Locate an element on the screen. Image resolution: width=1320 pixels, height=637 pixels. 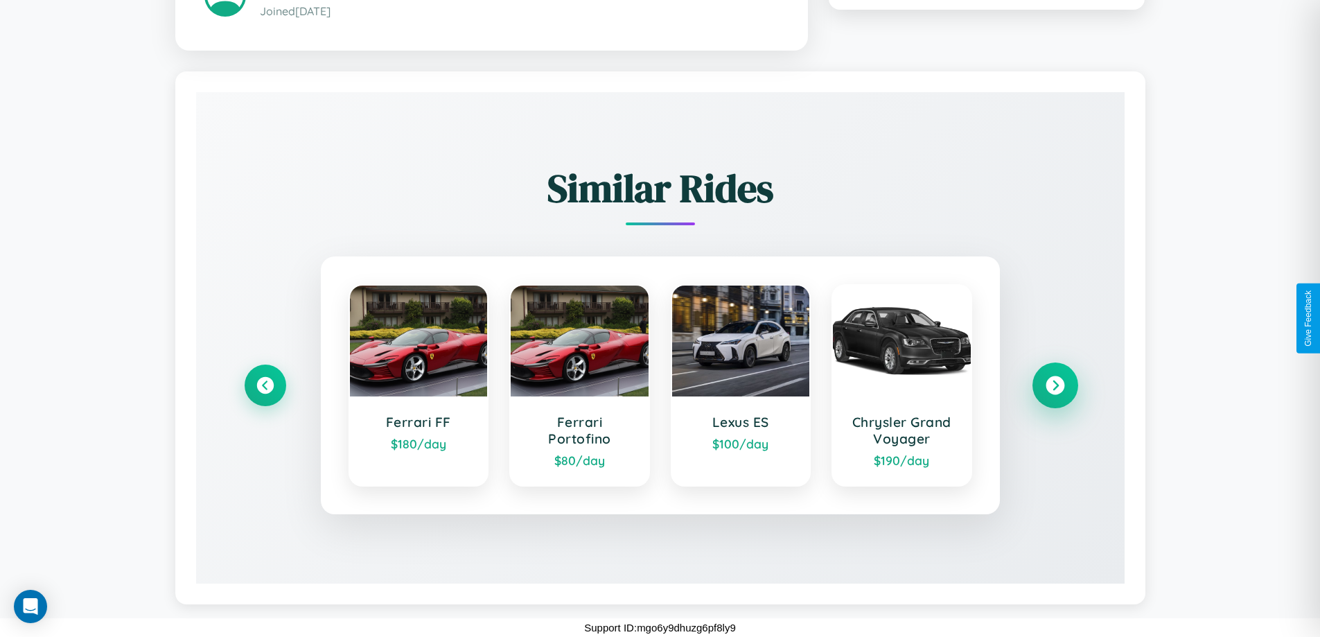
a: Ferrari Portofino$80/day is located at coordinates (579, 385).